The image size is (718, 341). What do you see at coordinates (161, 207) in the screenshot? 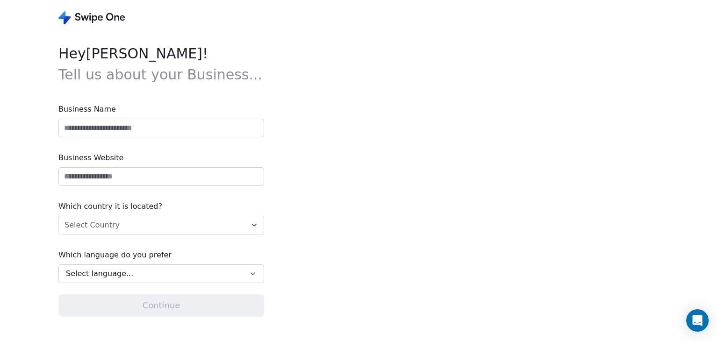
I see `span: Which country it is located?` at bounding box center [161, 207].